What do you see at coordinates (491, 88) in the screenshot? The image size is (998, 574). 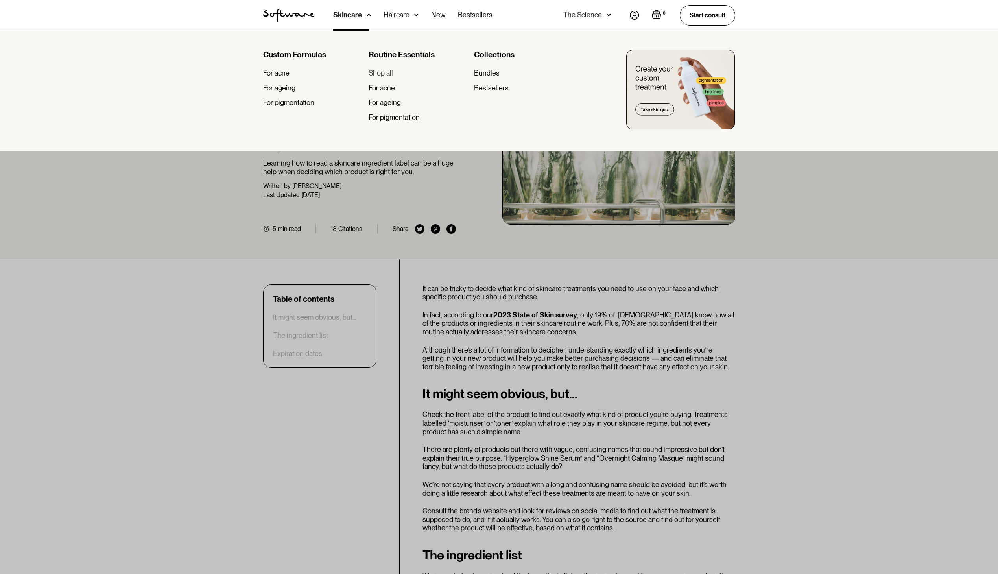 I see `div: Bestsellers` at bounding box center [491, 88].